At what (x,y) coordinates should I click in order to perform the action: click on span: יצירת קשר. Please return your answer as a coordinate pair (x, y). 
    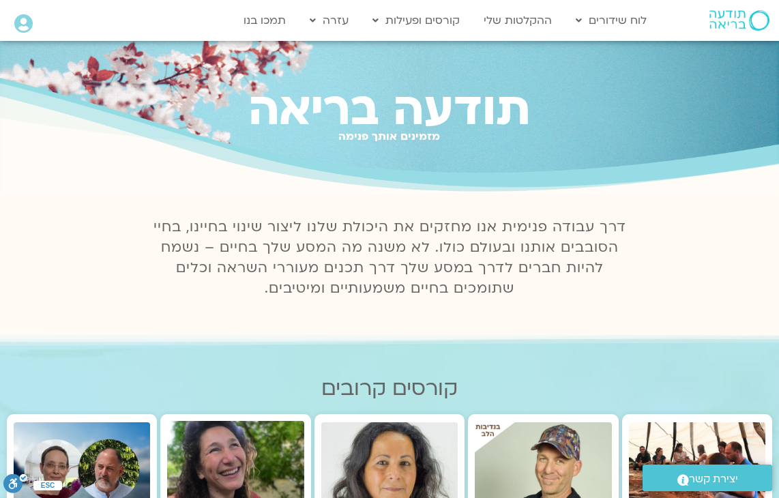
    Looking at the image, I should click on (714, 479).